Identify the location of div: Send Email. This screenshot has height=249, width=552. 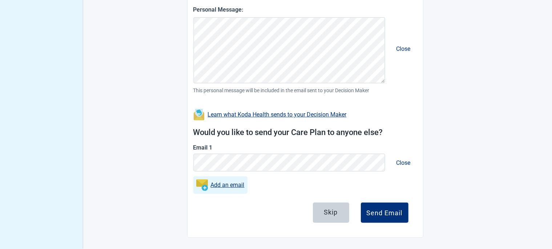
(384, 213).